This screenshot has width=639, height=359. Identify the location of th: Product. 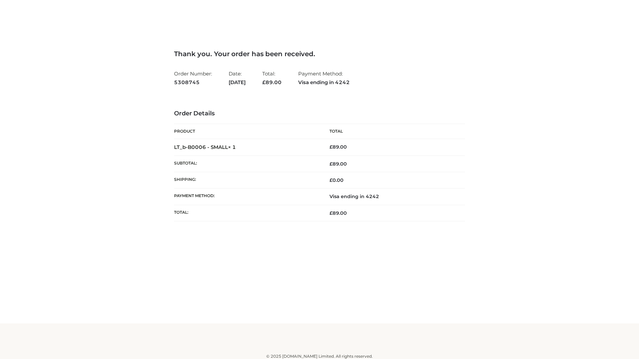
(246, 131).